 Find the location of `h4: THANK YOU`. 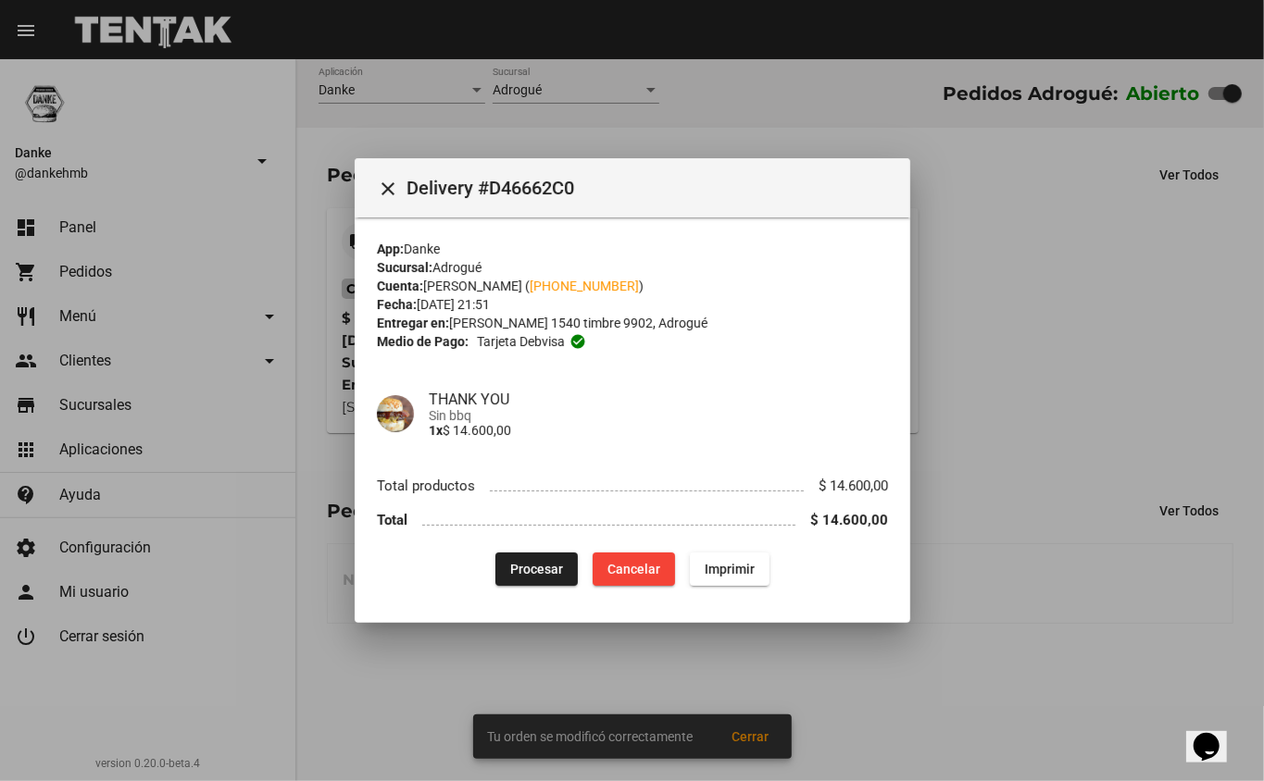

h4: THANK YOU is located at coordinates (658, 399).